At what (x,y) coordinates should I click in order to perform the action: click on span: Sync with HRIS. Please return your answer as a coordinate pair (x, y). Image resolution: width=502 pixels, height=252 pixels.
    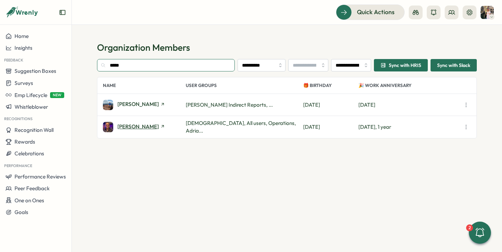
    Looking at the image, I should click on (405, 65).